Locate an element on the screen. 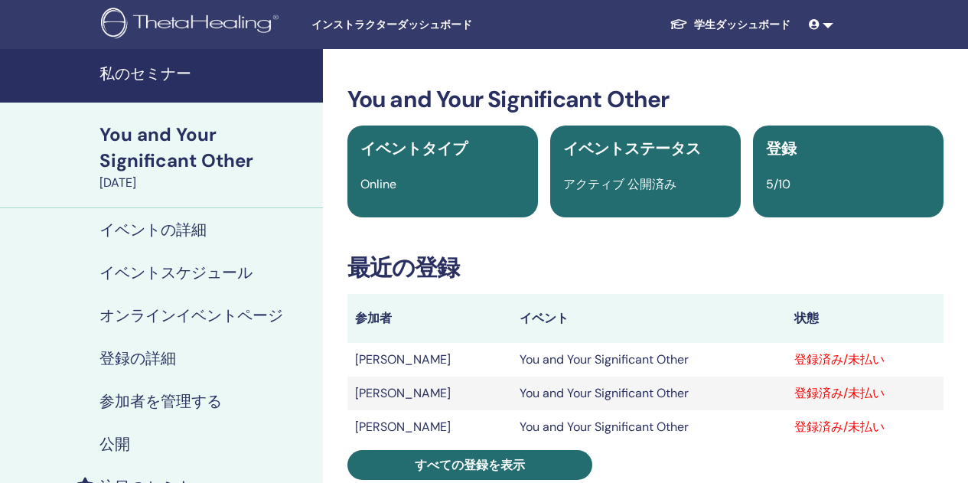 This screenshot has height=483, width=968. span: すべての登録を表示 is located at coordinates (470, 465).